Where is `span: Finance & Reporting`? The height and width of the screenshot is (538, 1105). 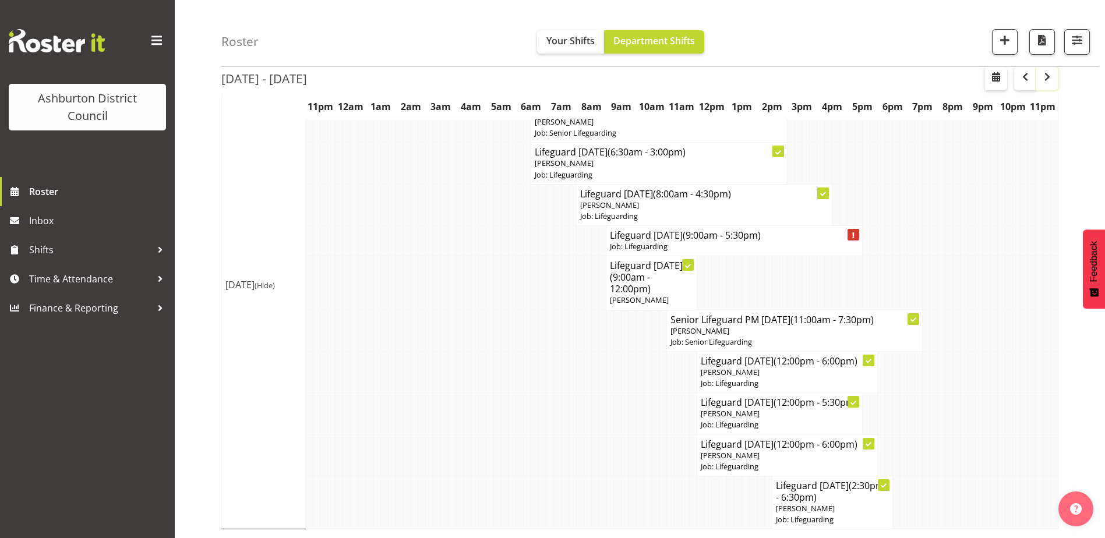
span: Finance & Reporting is located at coordinates (90, 308).